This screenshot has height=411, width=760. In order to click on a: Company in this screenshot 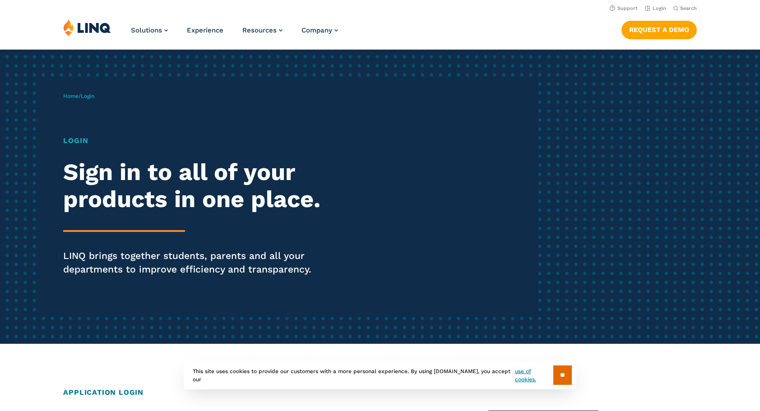, I will do `click(319, 30)`.